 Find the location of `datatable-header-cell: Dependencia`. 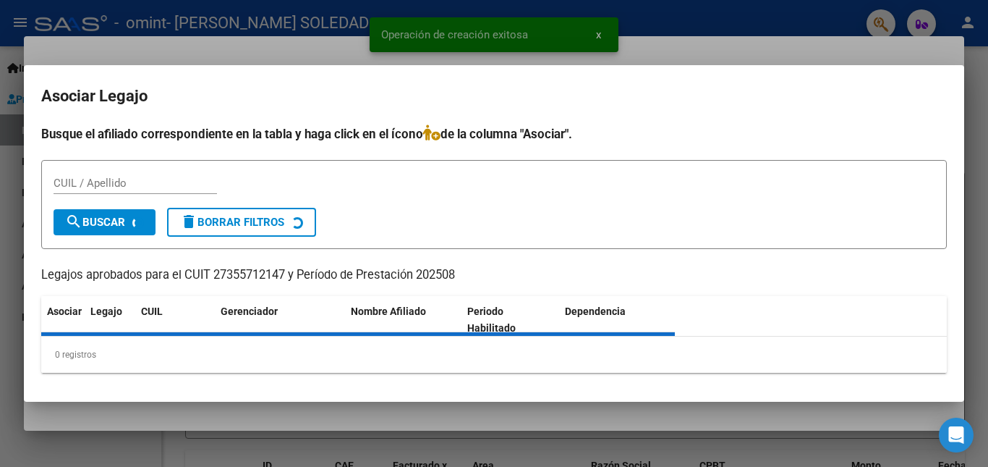

datatable-header-cell: Dependencia is located at coordinates (617, 320).